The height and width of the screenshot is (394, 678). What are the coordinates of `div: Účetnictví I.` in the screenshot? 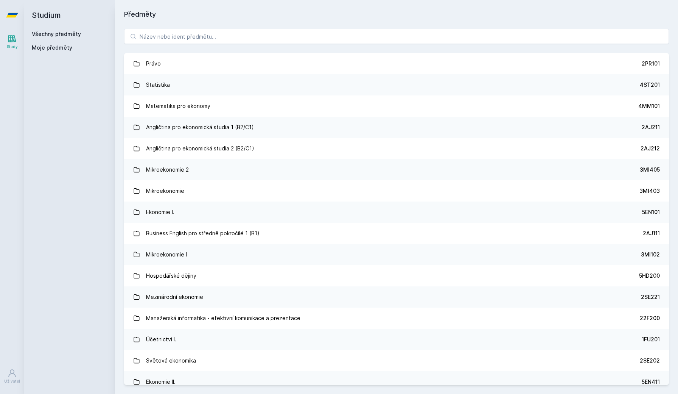 It's located at (161, 339).